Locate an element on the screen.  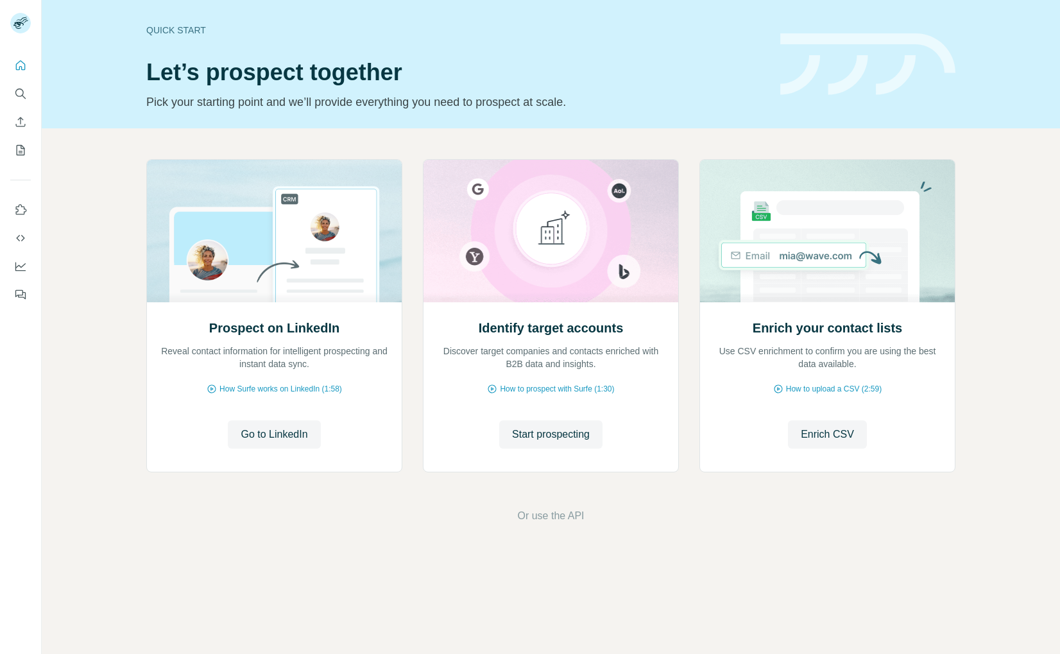
h2: Prospect on LinkedIn is located at coordinates (274, 328).